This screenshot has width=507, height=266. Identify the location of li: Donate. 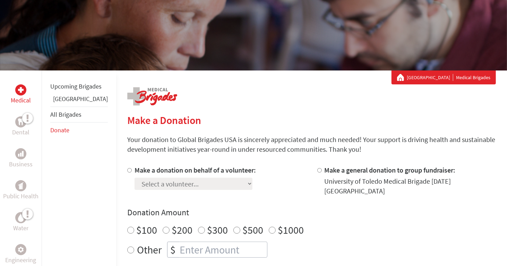
(79, 130).